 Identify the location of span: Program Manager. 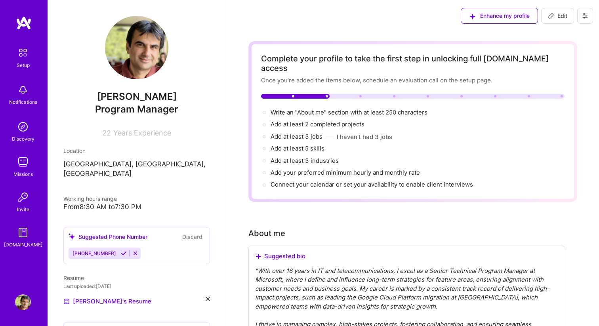
(137, 109).